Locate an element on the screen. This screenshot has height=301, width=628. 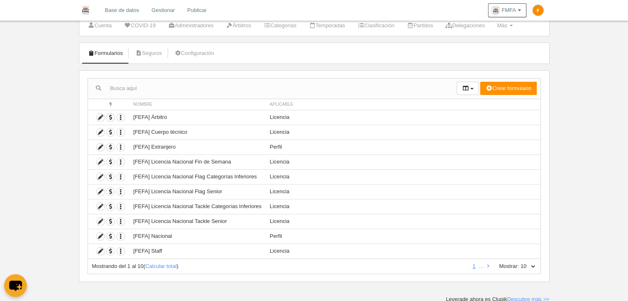
a: Seguros is located at coordinates (148, 53).